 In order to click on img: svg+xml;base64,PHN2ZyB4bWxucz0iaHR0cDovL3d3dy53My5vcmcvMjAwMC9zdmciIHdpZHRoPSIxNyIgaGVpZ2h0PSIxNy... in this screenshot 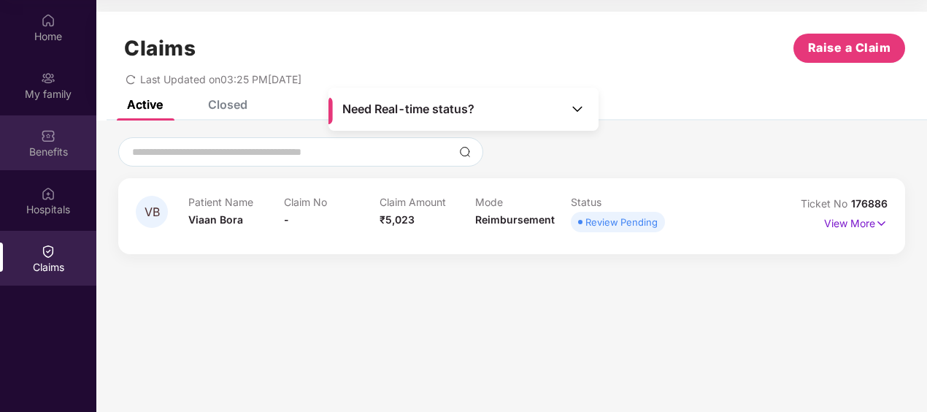, I will do `click(881, 223)`.